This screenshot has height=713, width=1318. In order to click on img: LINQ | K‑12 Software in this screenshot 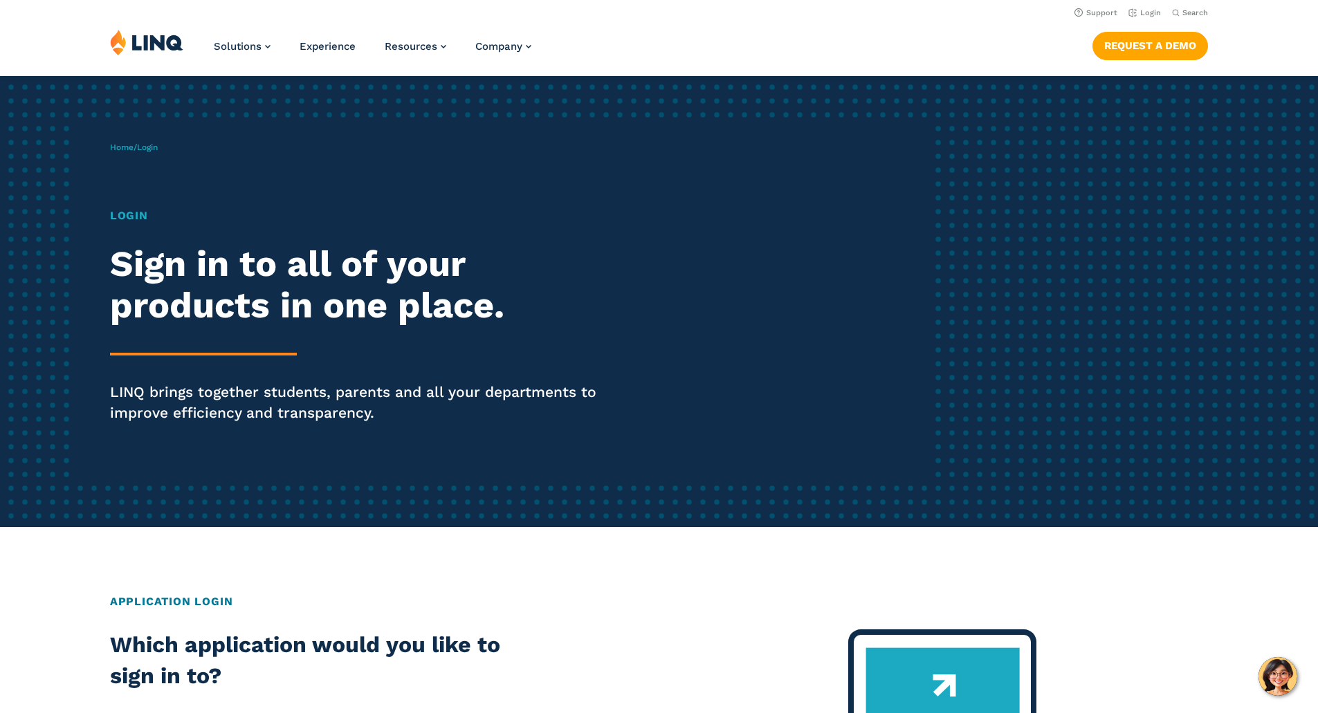, I will do `click(147, 42)`.